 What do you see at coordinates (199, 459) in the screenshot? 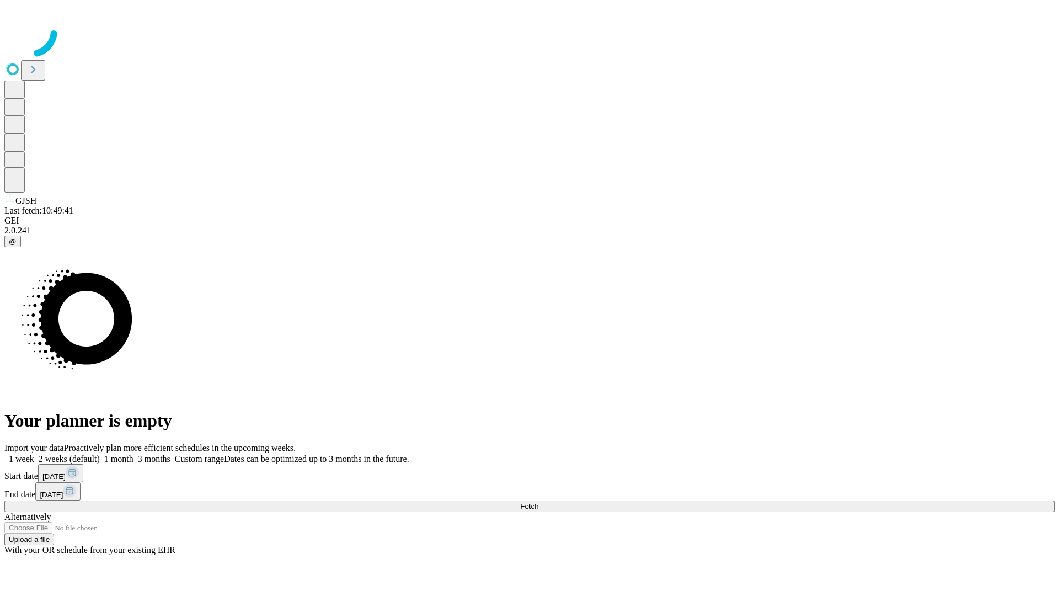
I see `span: Custom range` at bounding box center [199, 459].